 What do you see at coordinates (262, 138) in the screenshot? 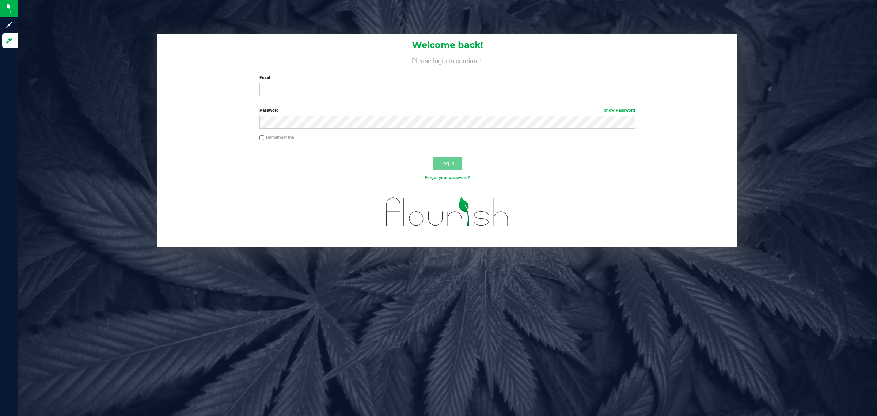
I see `input: Remember me` at bounding box center [262, 138].